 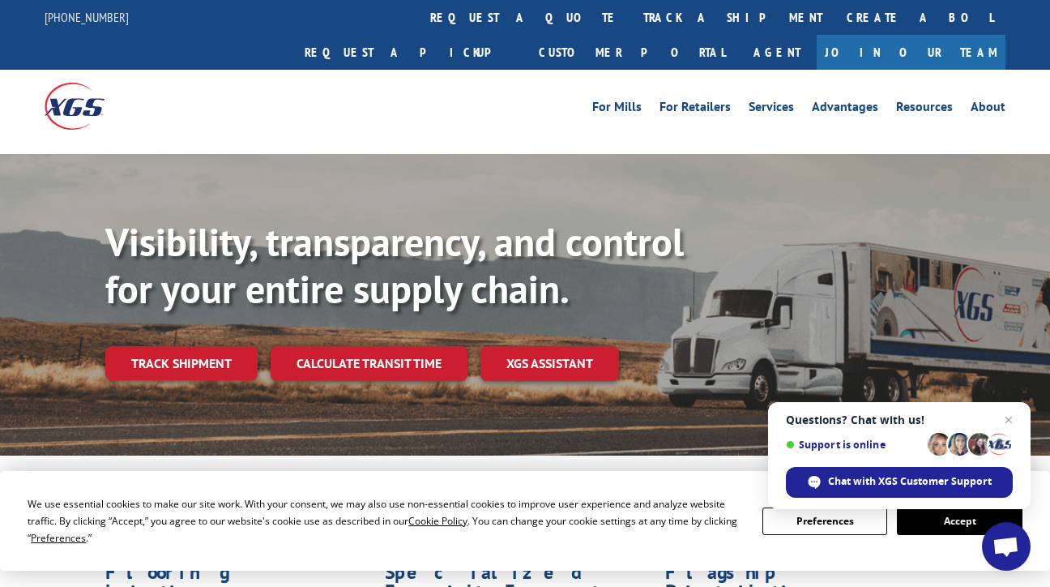 I want to click on a: Agent, so click(x=777, y=52).